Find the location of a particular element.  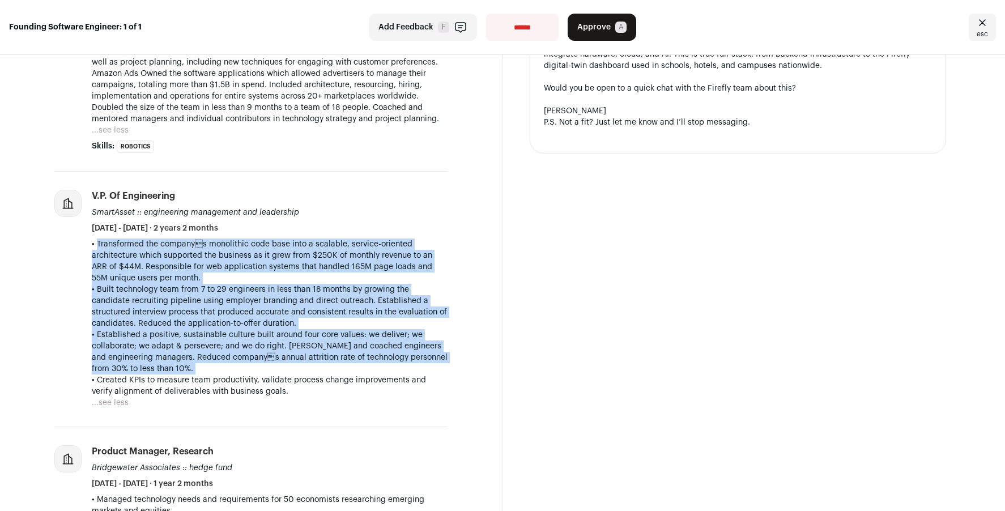

div: P.S. Not a fit? Just let me know and I’ll stop messaging. is located at coordinates (737, 122).